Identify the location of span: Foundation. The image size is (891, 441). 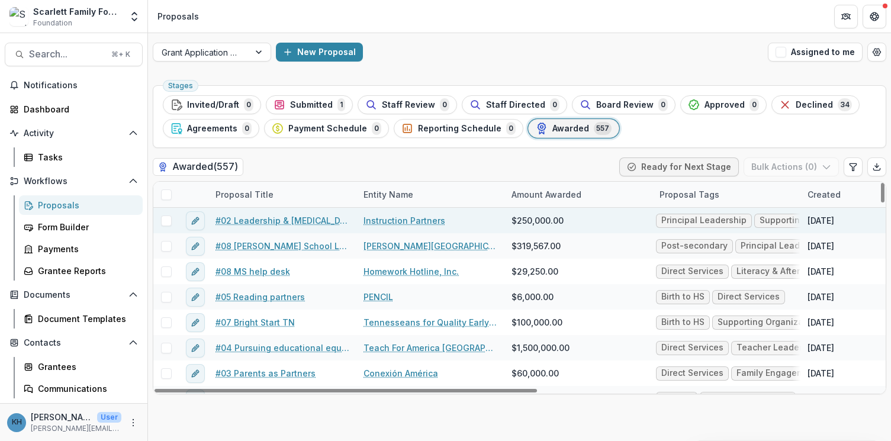
(53, 23).